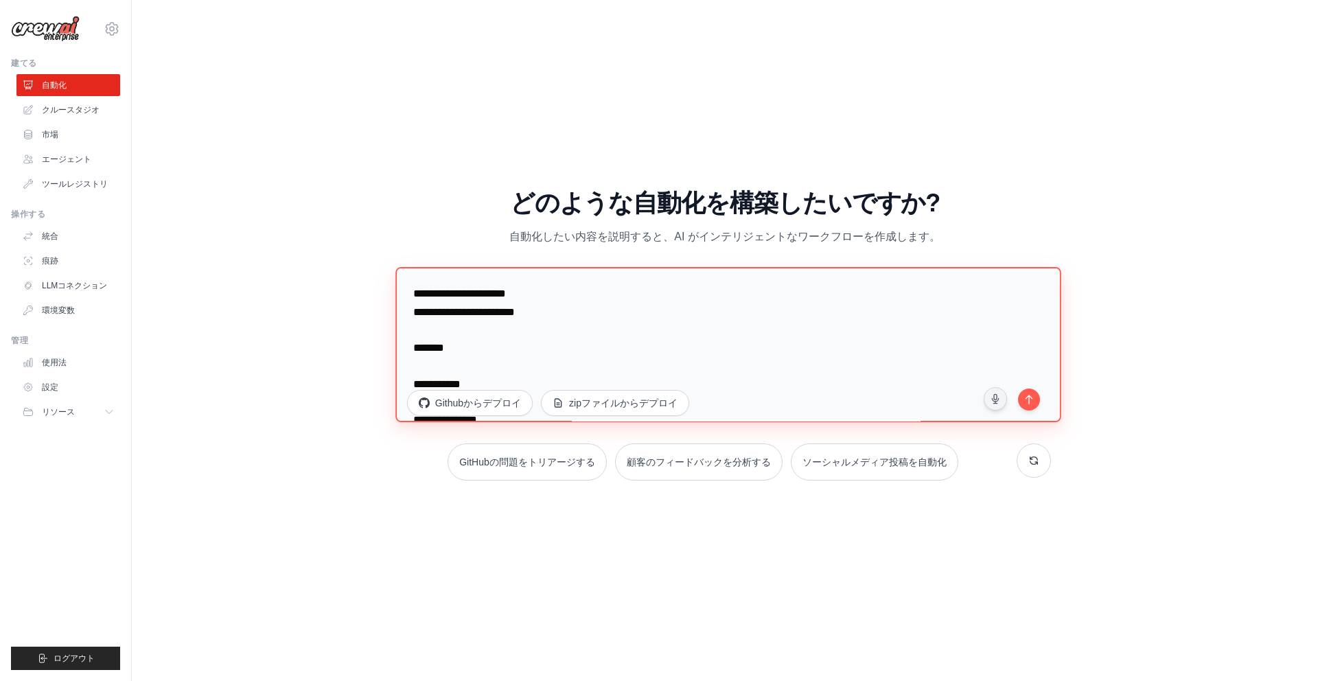 This screenshot has width=1318, height=681. Describe the element at coordinates (1283, 648) in the screenshot. I see `div: チャットウィジェット` at that location.